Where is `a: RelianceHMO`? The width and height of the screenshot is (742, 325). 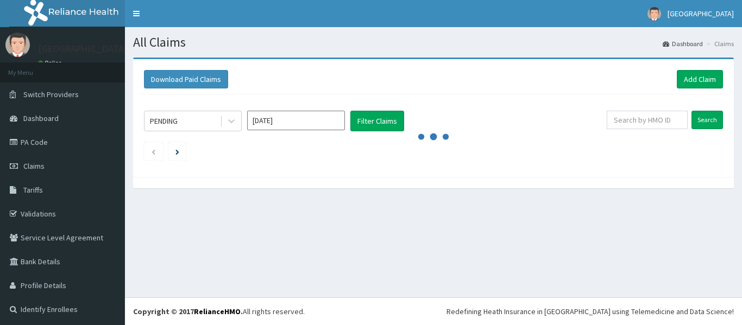
a: RelianceHMO is located at coordinates (217, 312).